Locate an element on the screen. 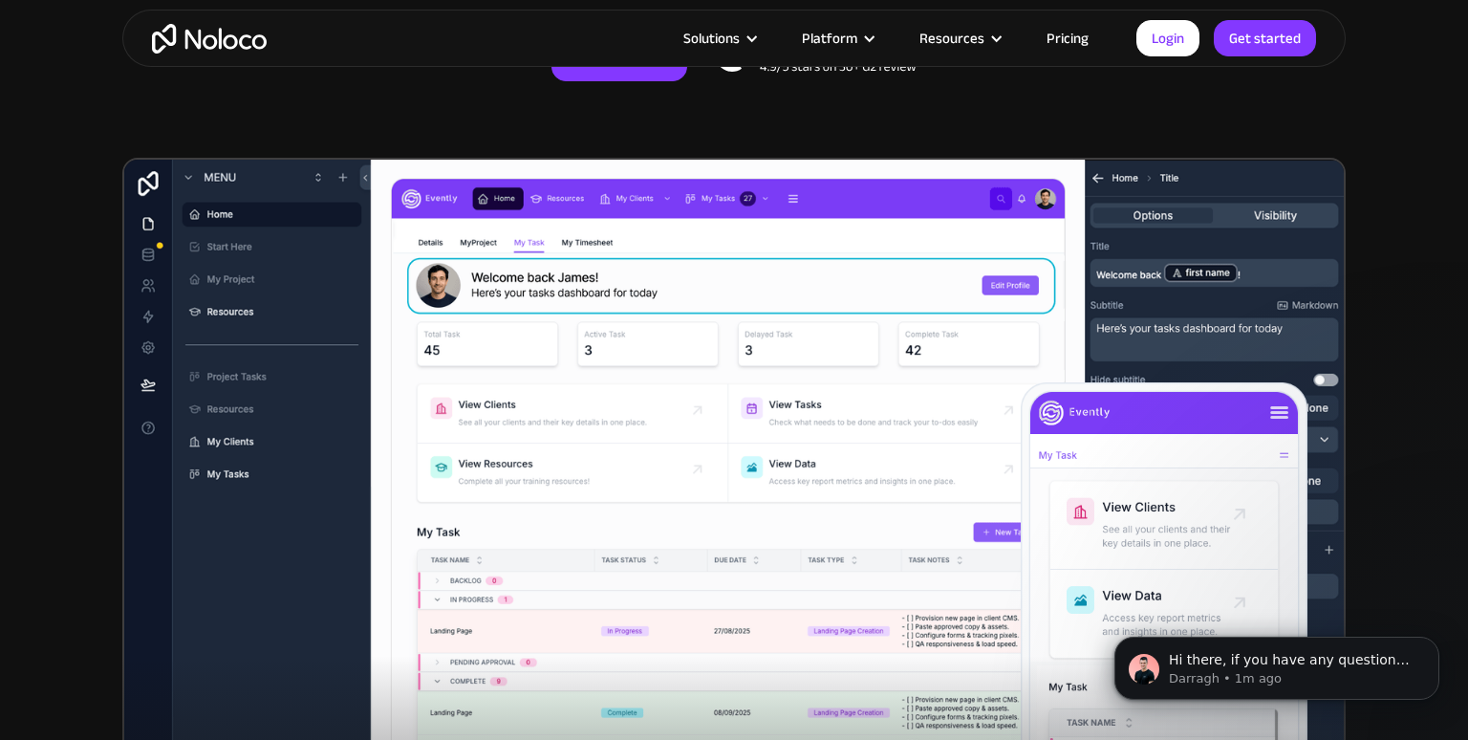 This screenshot has height=740, width=1468. p: Hi there, if you have any questions about our pricing, just let us know! Darragh is located at coordinates (206, 64).